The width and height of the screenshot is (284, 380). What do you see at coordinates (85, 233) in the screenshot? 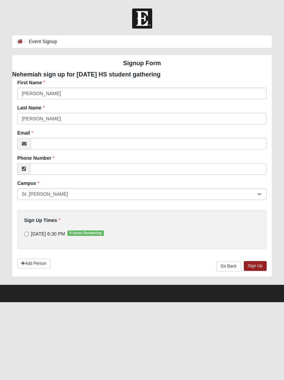
I see `span: 9 Spots Remaining` at bounding box center [85, 233].